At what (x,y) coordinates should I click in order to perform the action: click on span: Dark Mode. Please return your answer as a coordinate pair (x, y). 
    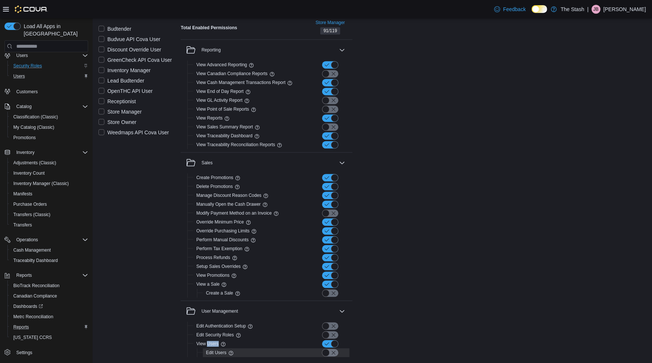
    Looking at the image, I should click on (532, 13).